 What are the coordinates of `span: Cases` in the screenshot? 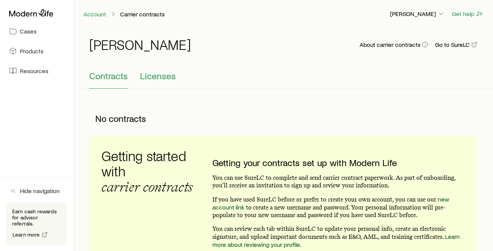 It's located at (28, 31).